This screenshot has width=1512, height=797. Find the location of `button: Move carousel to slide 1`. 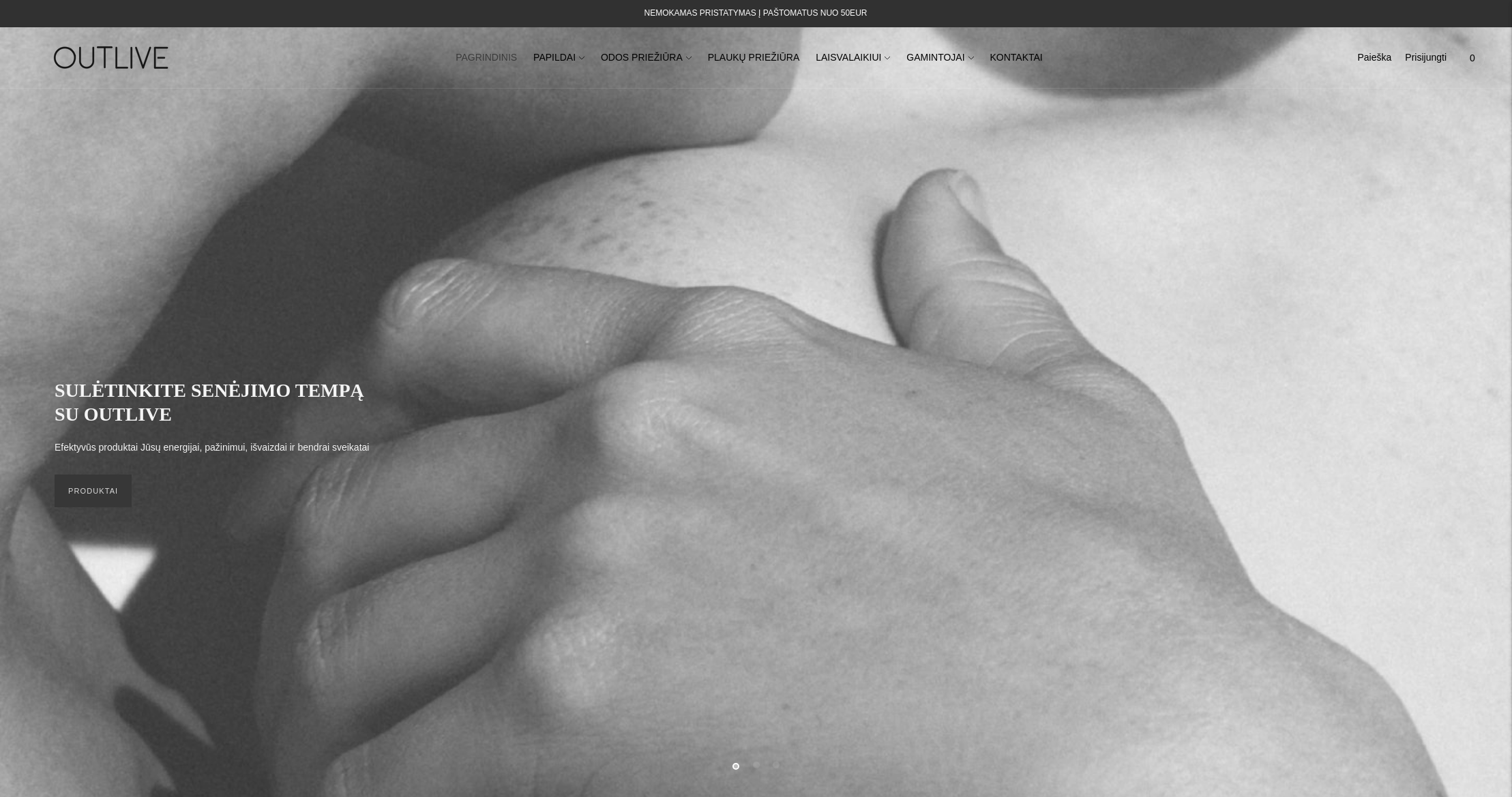

button: Move carousel to slide 1 is located at coordinates (736, 766).